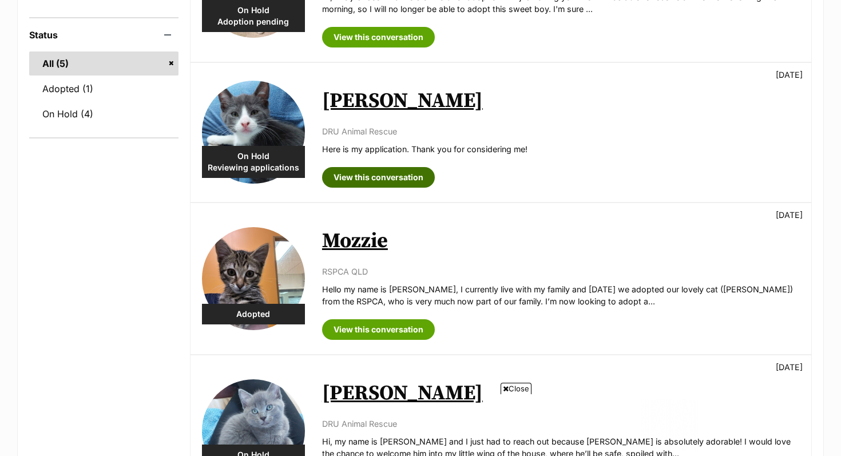 The height and width of the screenshot is (456, 841). Describe the element at coordinates (560, 271) in the screenshot. I see `p: RSPCA QLD` at that location.